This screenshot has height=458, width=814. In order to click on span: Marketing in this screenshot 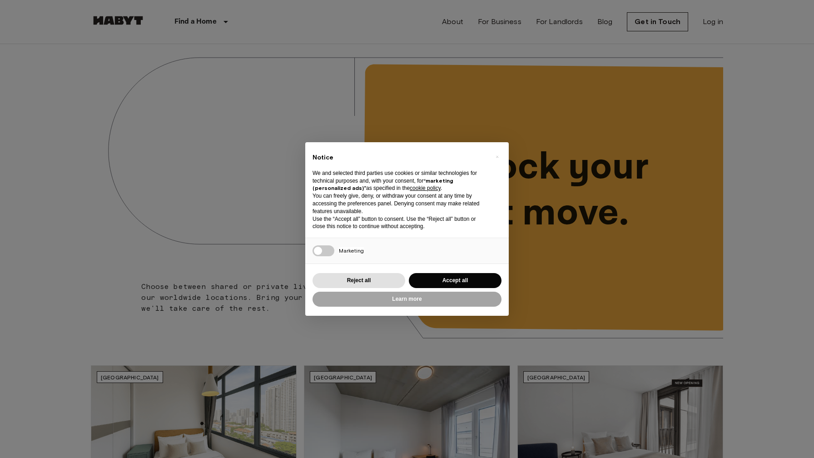, I will do `click(351, 250)`.